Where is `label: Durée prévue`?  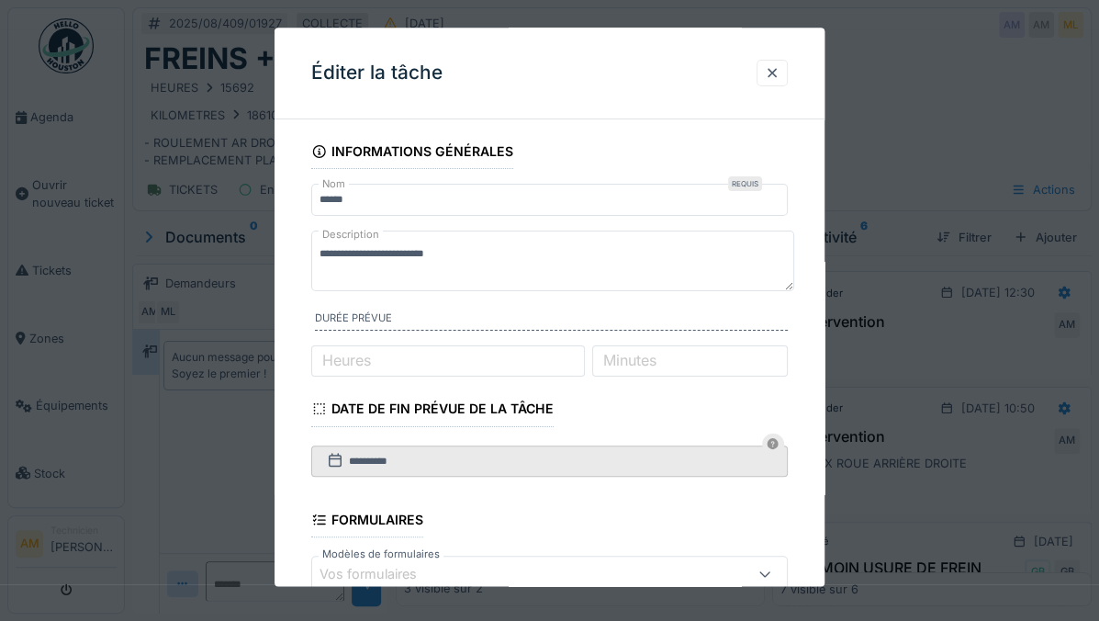 label: Durée prévue is located at coordinates (551, 321).